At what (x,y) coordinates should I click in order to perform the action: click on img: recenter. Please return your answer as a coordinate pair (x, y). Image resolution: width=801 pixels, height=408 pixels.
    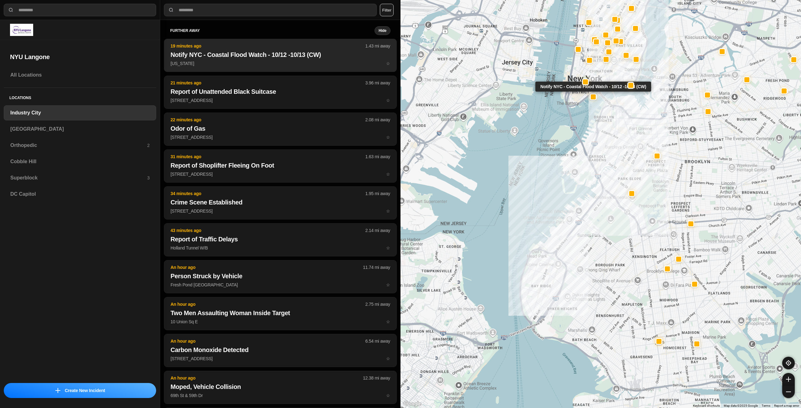
    Looking at the image, I should click on (788, 363).